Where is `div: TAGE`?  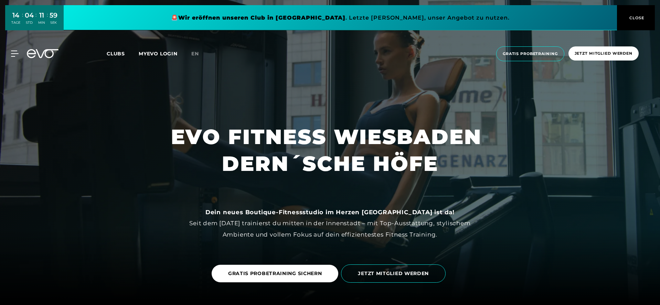
div: TAGE is located at coordinates (16, 23).